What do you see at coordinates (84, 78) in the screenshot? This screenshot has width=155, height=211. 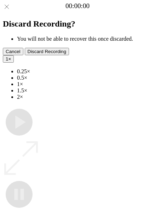 I see `li: 0.5×` at bounding box center [84, 78].